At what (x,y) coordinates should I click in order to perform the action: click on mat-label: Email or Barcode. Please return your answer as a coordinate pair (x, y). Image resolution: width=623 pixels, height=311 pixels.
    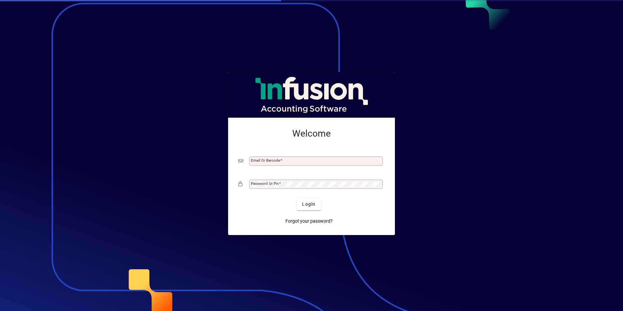
    Looking at the image, I should click on (265, 160).